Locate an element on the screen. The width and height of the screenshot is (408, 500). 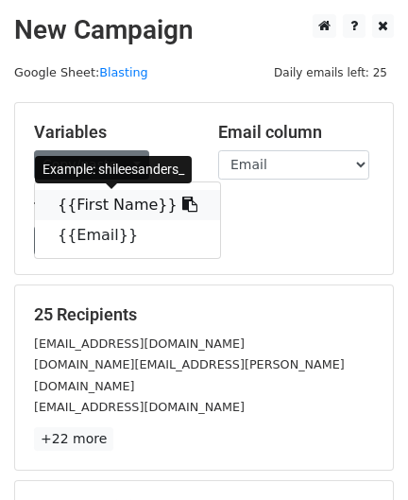
a: {{First Name}} is located at coordinates (128, 205).